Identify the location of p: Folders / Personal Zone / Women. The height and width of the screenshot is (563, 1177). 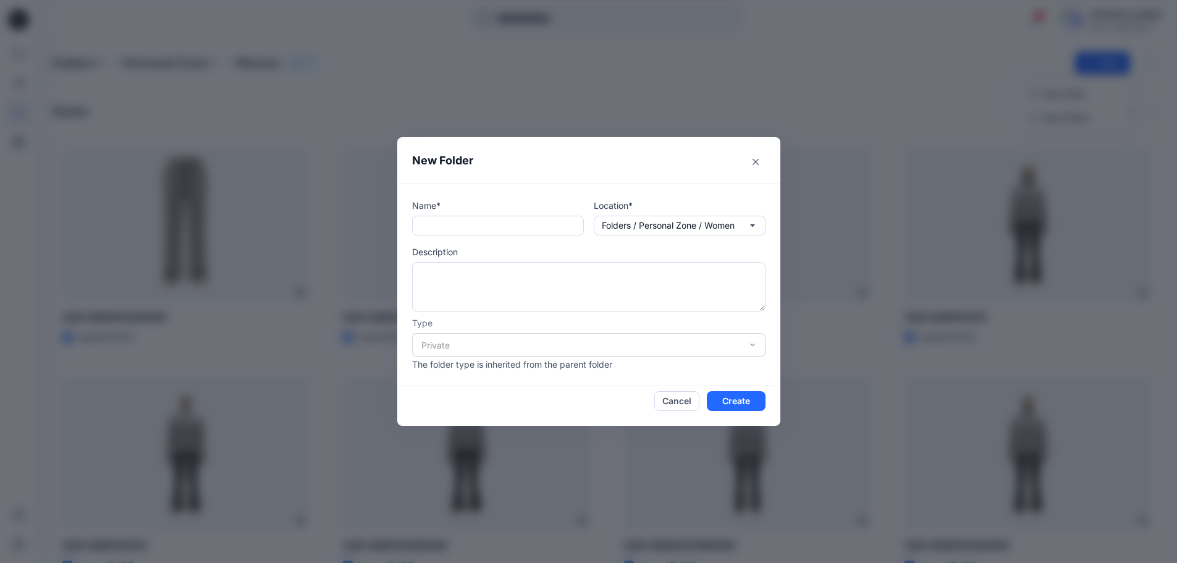
(668, 226).